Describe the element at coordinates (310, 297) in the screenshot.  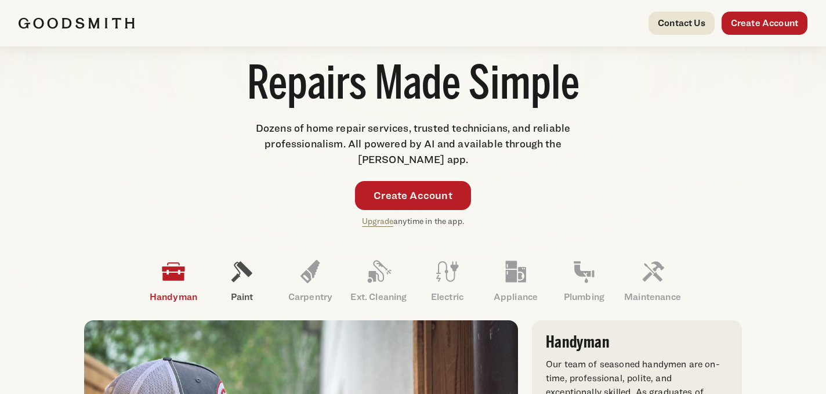
I see `p: Carpentry` at that location.